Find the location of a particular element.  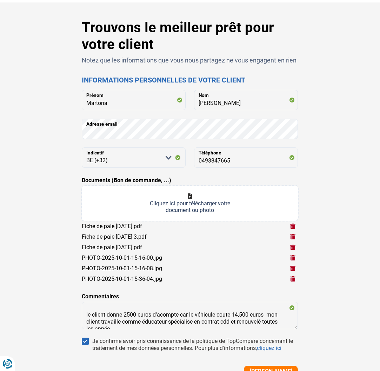

div: PHOTO-2025-10-01-15-16-08.jpg is located at coordinates (122, 268).